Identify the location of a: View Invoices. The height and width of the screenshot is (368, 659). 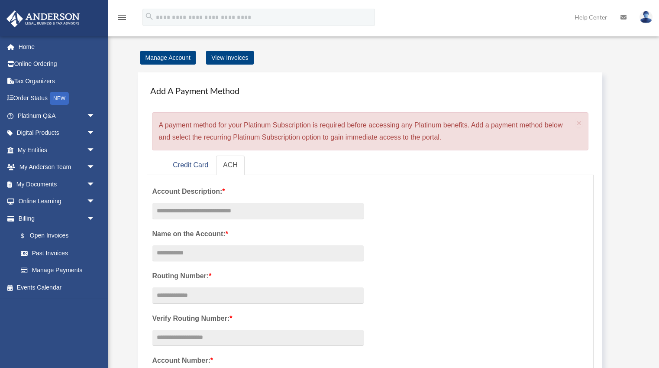
(230, 58).